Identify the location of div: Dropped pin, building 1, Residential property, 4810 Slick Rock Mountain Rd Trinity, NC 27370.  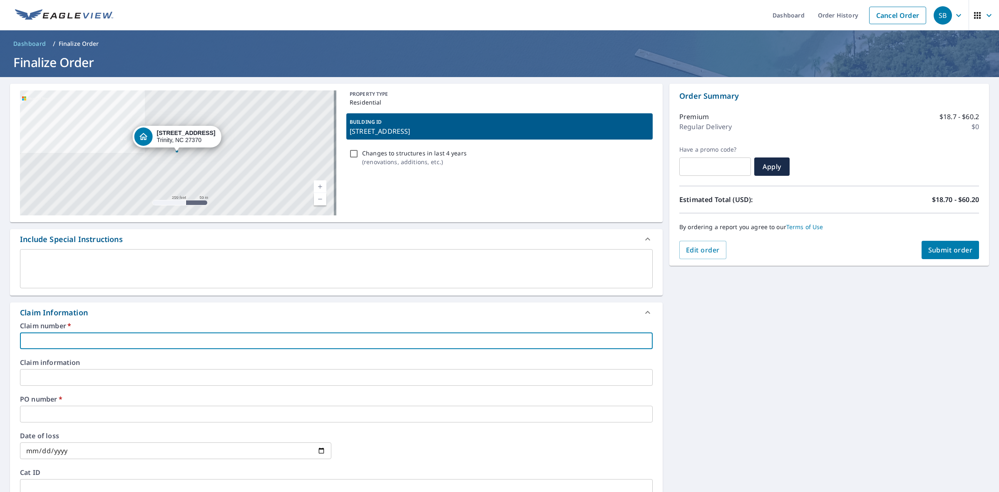
(177, 139).